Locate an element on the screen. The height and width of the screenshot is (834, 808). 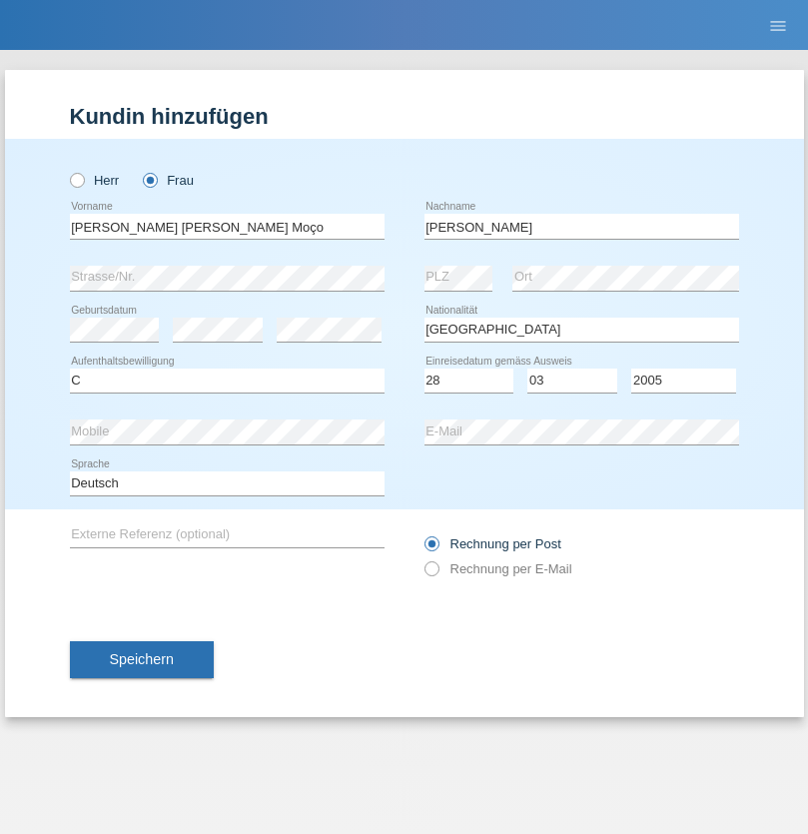
h1: Kundin hinzufügen is located at coordinates (405, 116).